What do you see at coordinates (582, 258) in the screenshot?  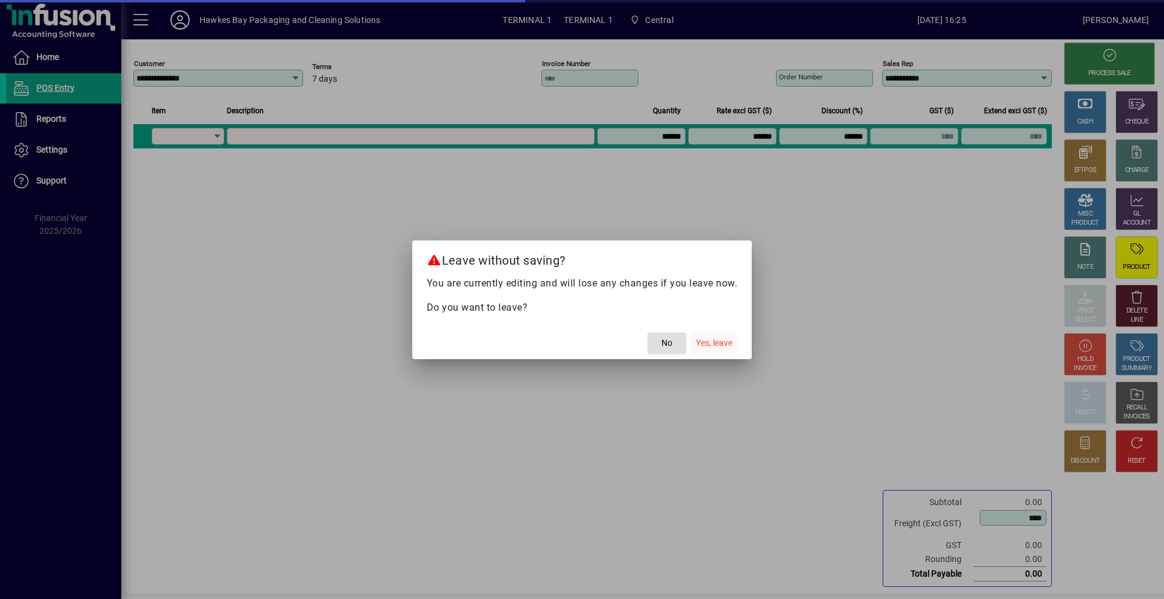 I see `h2: Leave without saving?` at bounding box center [582, 258].